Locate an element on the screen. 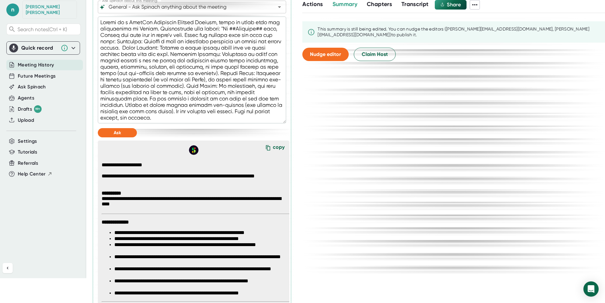 The height and width of the screenshot is (303, 605). span: Tutorials is located at coordinates (27, 152).